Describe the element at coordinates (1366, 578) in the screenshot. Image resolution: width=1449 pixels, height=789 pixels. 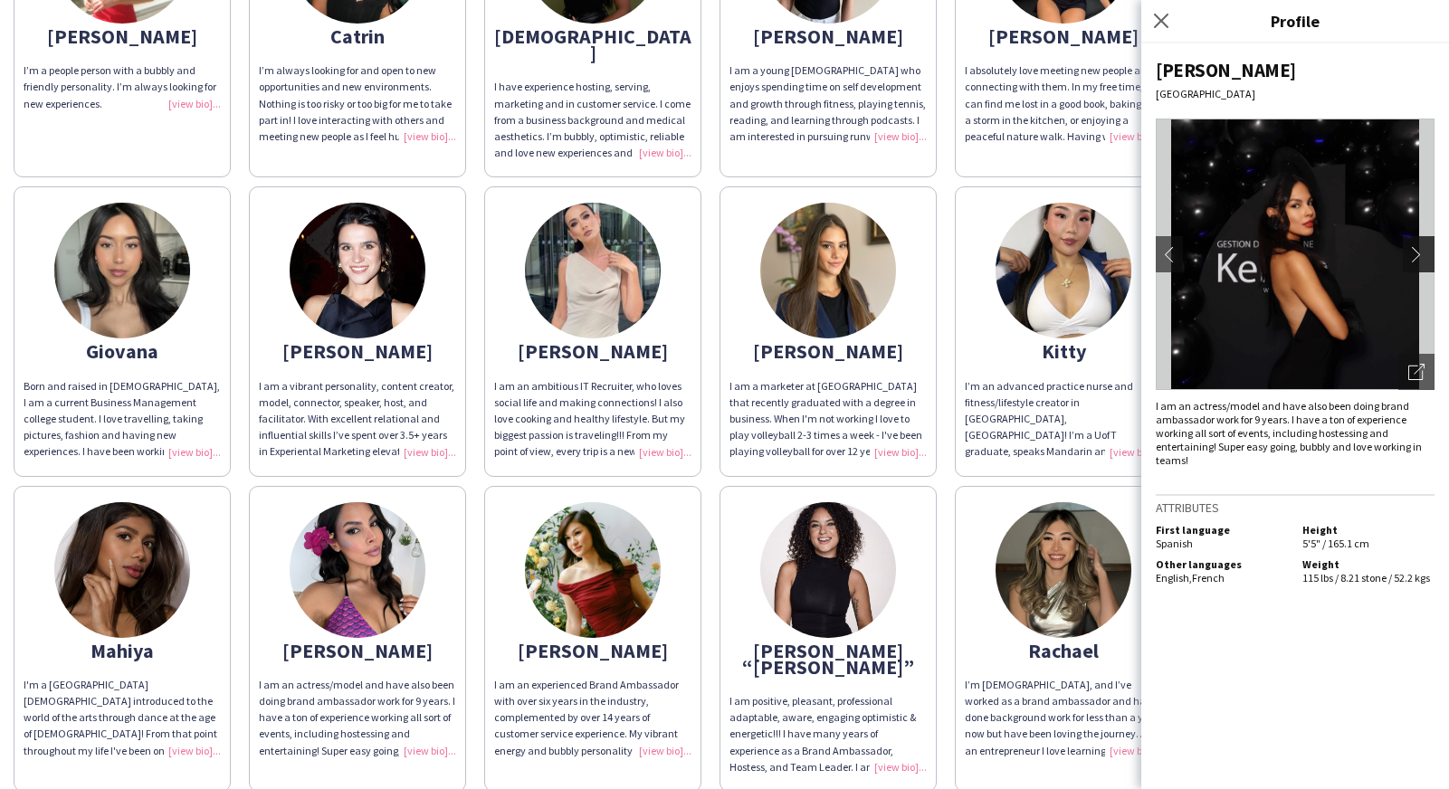
I see `span: 115 lbs / 8.21 stone / 52.2 kgs` at that location.